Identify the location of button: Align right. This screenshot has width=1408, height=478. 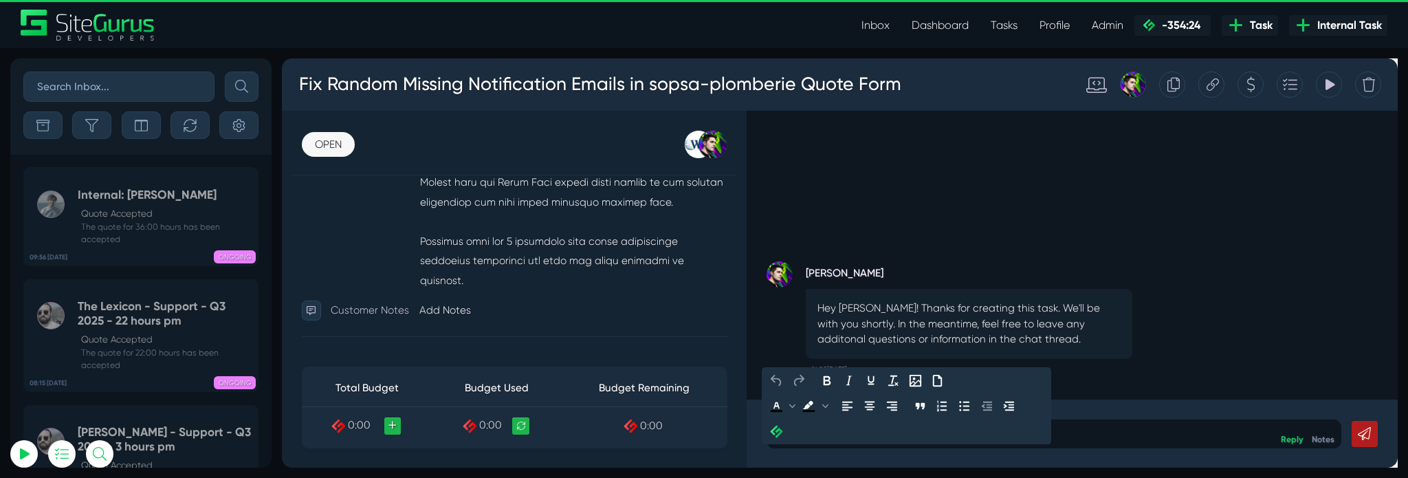
(642, 366).